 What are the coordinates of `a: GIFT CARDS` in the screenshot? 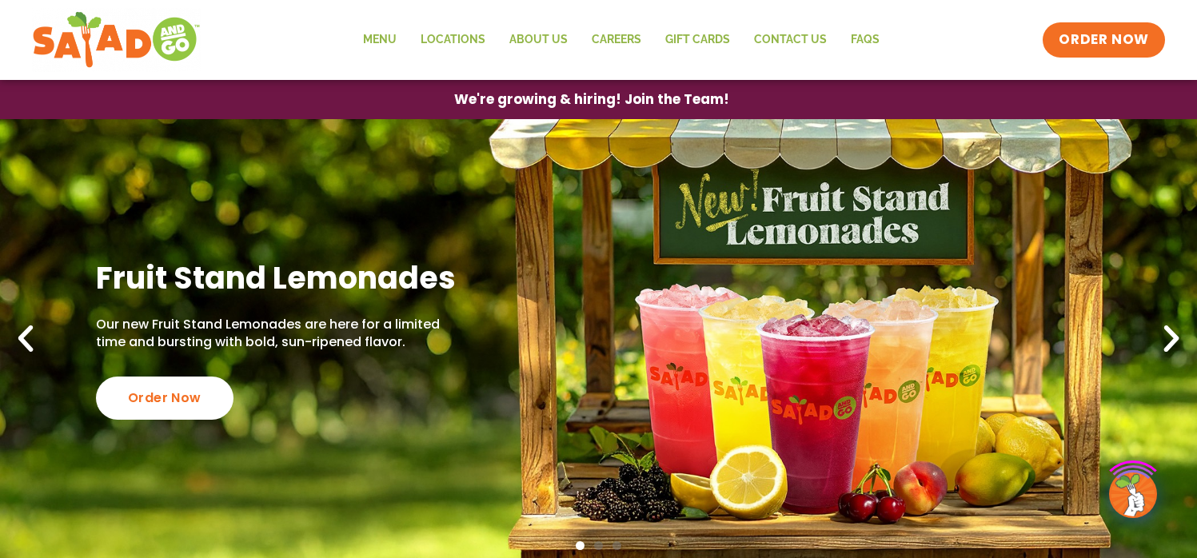 It's located at (697, 40).